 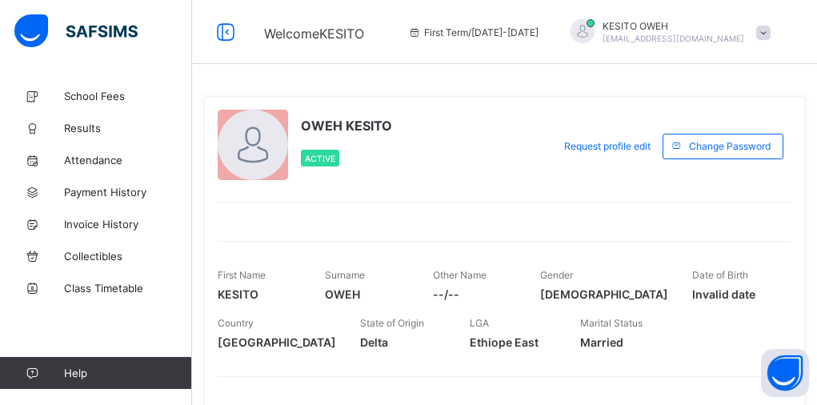 What do you see at coordinates (607, 146) in the screenshot?
I see `span: Request profile edit` at bounding box center [607, 146].